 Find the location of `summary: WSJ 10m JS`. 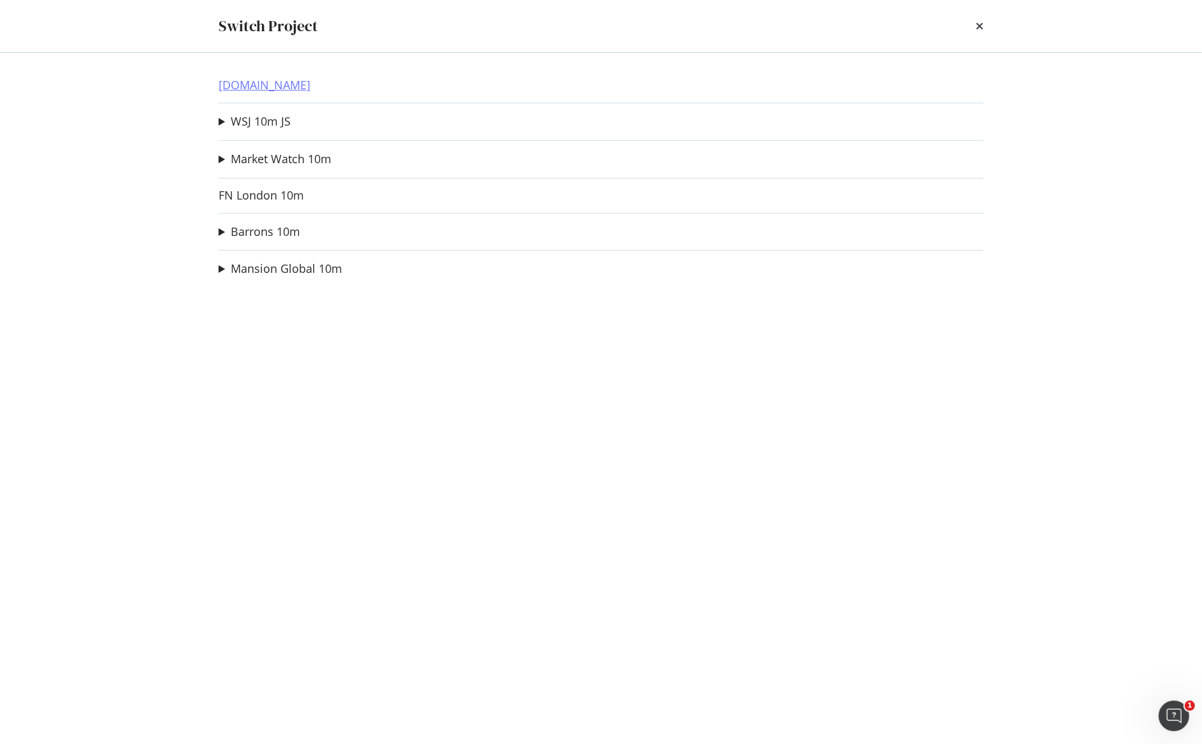

summary: WSJ 10m JS is located at coordinates (254, 122).